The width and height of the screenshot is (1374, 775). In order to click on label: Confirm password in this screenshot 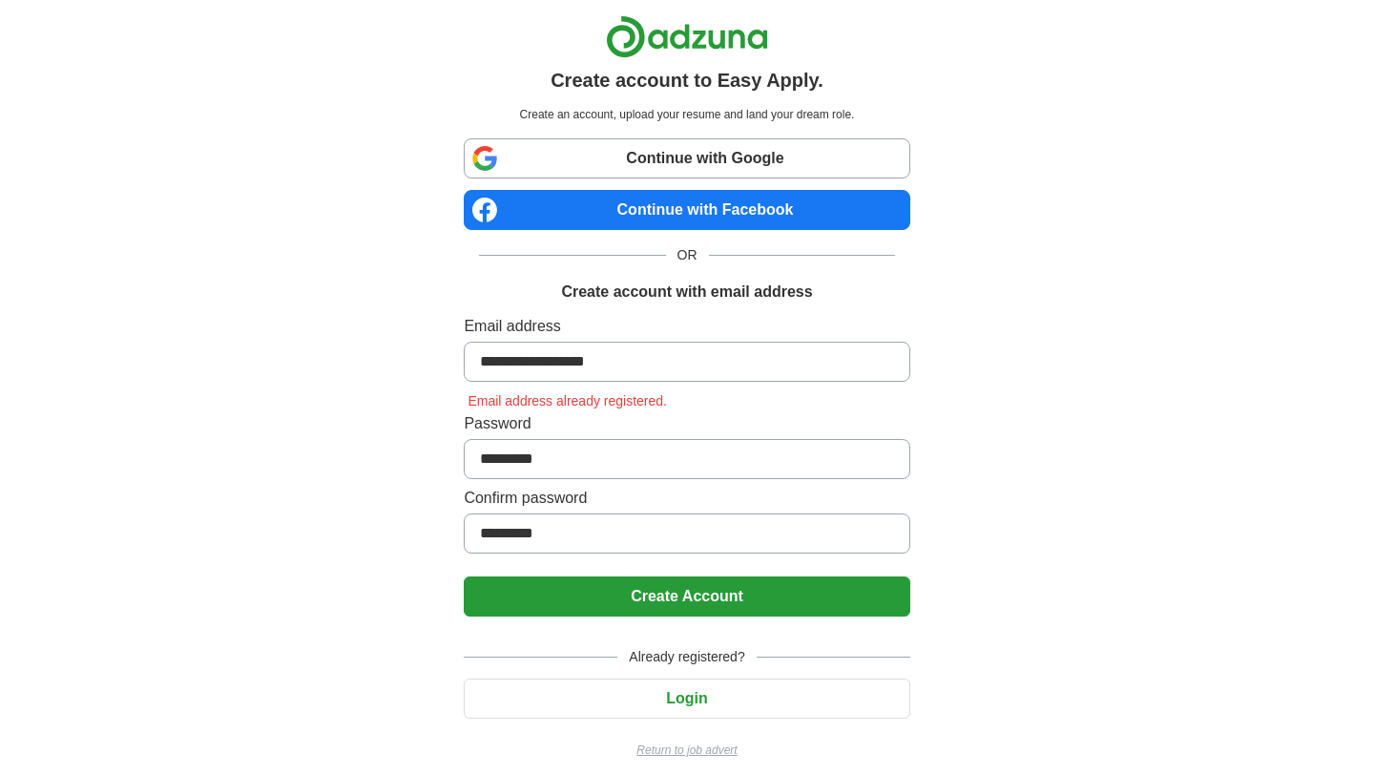, I will do `click(686, 498)`.